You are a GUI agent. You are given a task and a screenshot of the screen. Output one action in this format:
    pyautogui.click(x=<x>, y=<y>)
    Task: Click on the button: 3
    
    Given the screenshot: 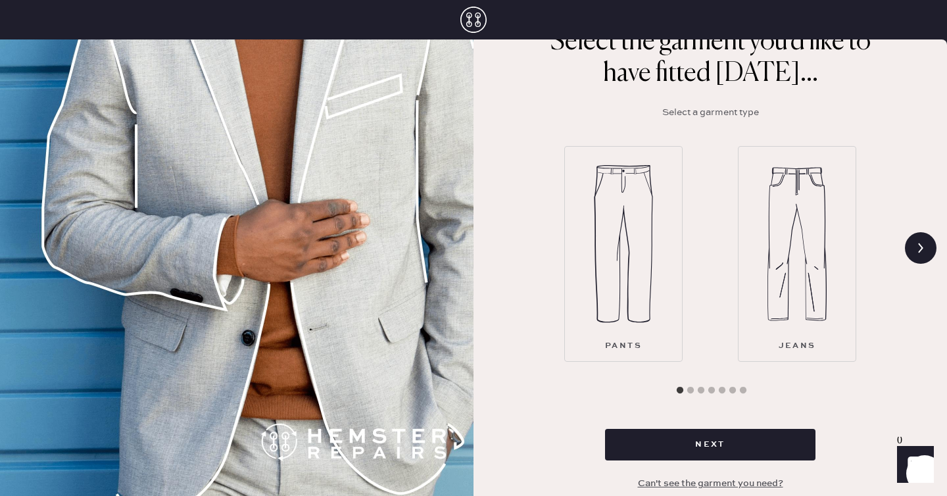 What is the action you would take?
    pyautogui.click(x=701, y=391)
    